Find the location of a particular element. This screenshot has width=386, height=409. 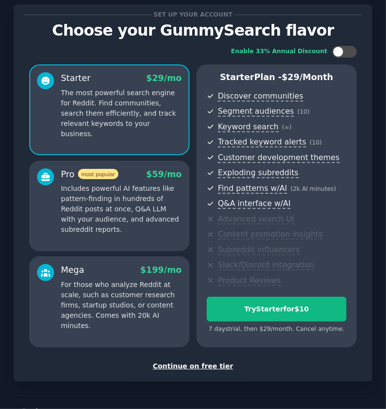

span: $ 29 /month is located at coordinates (308, 77).